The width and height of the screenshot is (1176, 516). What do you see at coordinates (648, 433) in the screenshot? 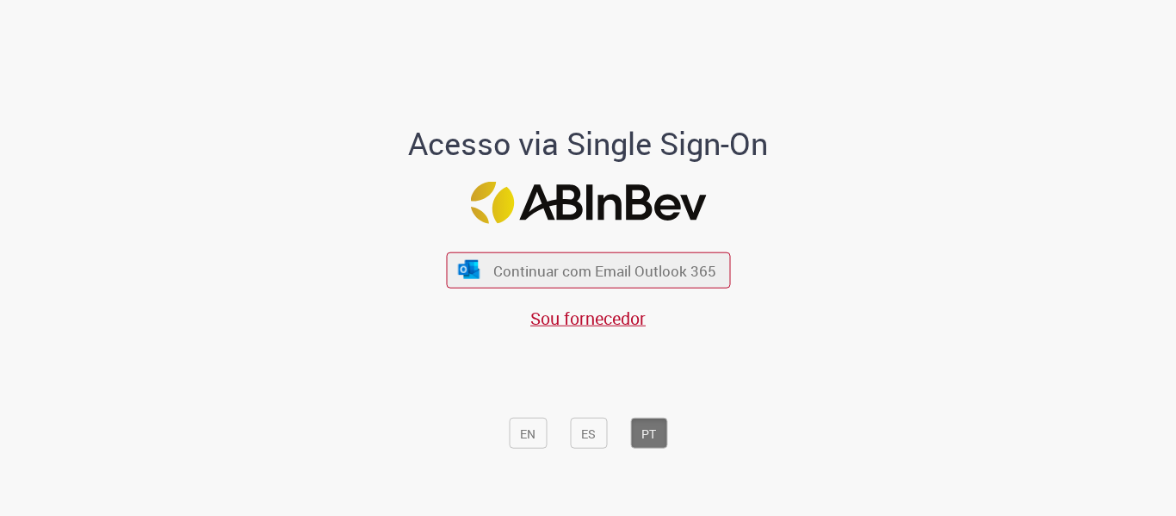
I see `font: PT` at bounding box center [648, 433].